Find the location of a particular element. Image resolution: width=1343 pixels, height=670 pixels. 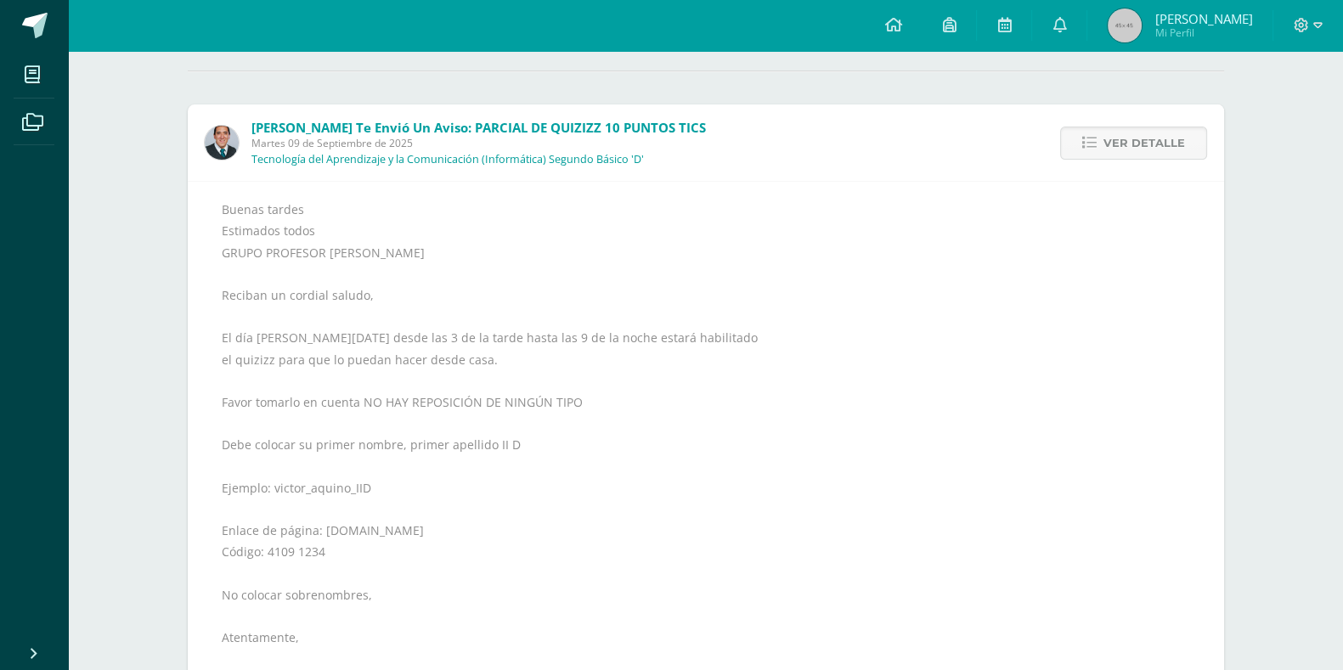

span: Martes 09 de Septiembre de 2025 is located at coordinates (478, 143).